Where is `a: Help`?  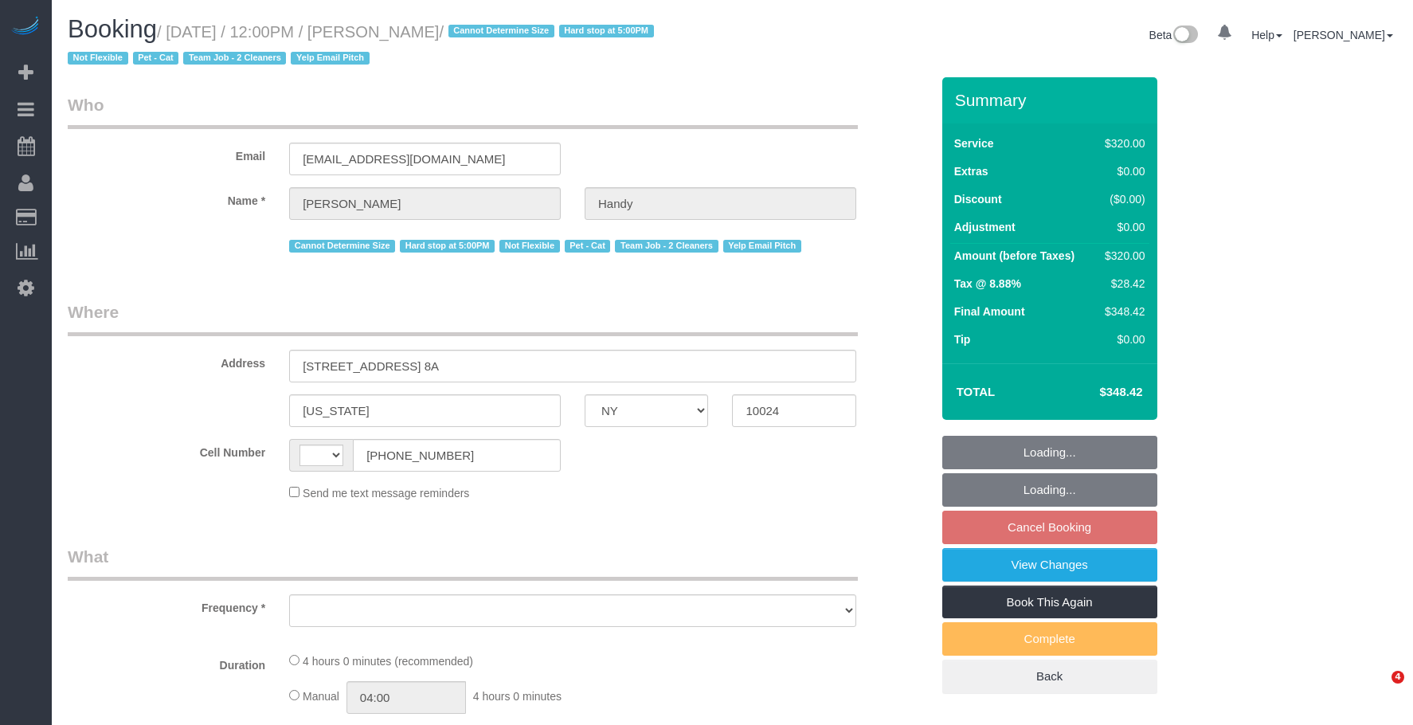
a: Help is located at coordinates (1266, 35).